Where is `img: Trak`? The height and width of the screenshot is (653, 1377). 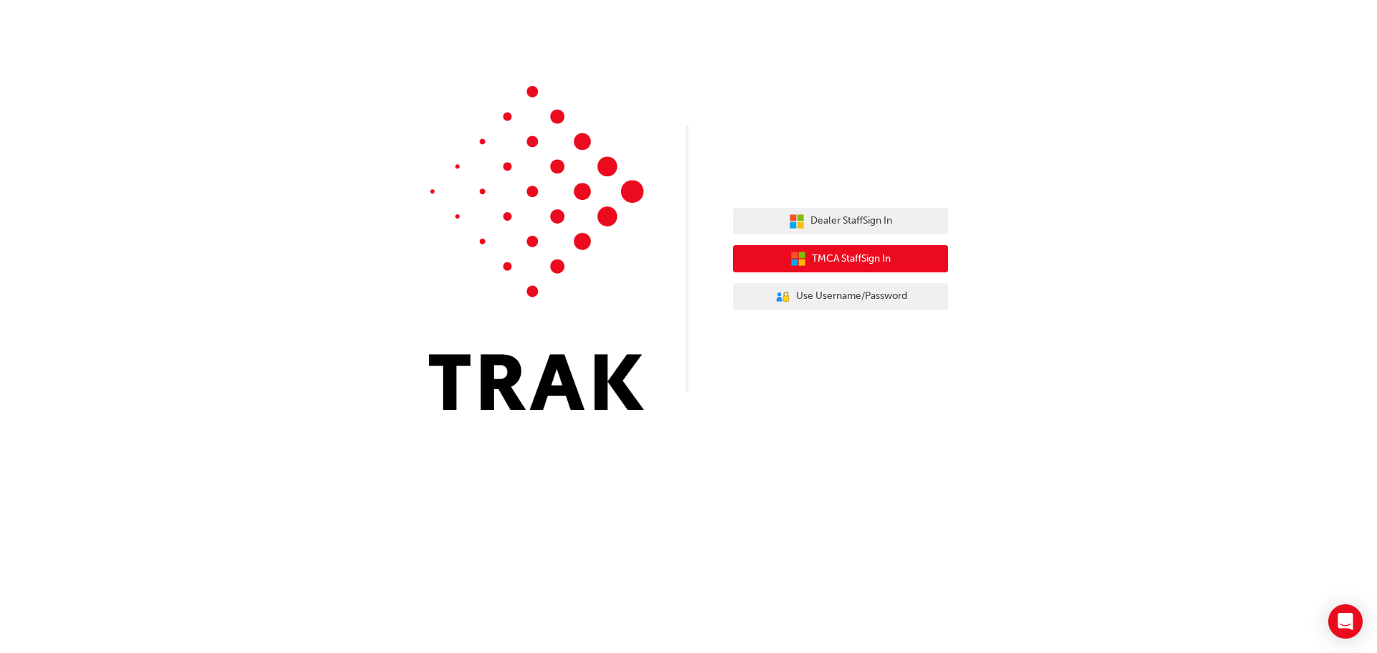 img: Trak is located at coordinates (536, 248).